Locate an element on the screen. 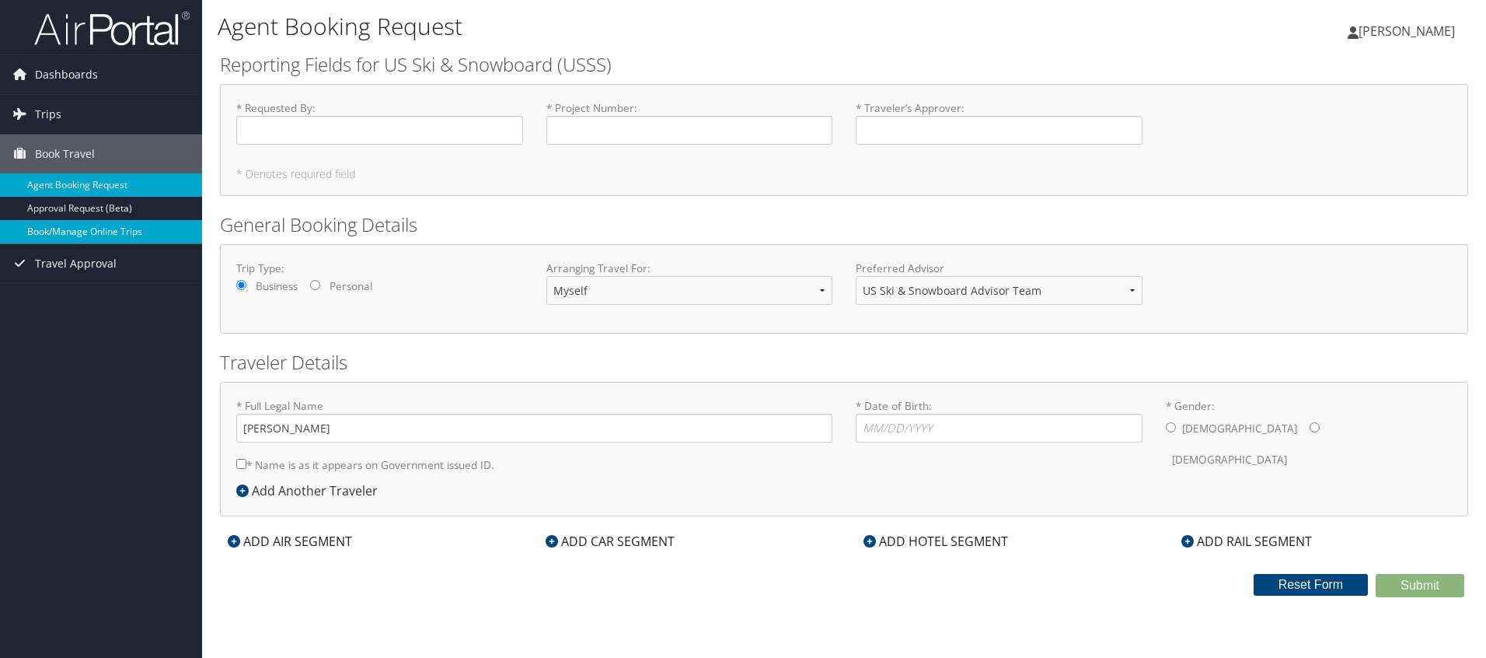  span: Dashboards is located at coordinates (66, 75).